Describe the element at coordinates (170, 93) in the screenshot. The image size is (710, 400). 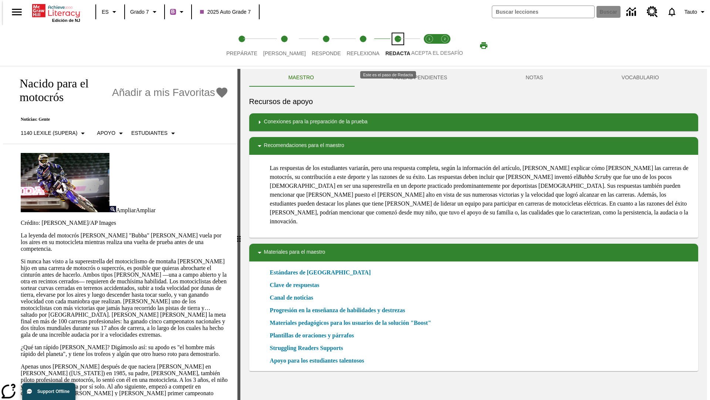
I see `button: Añadir a mis Favoritas - Nacido para el motocrós` at that location.